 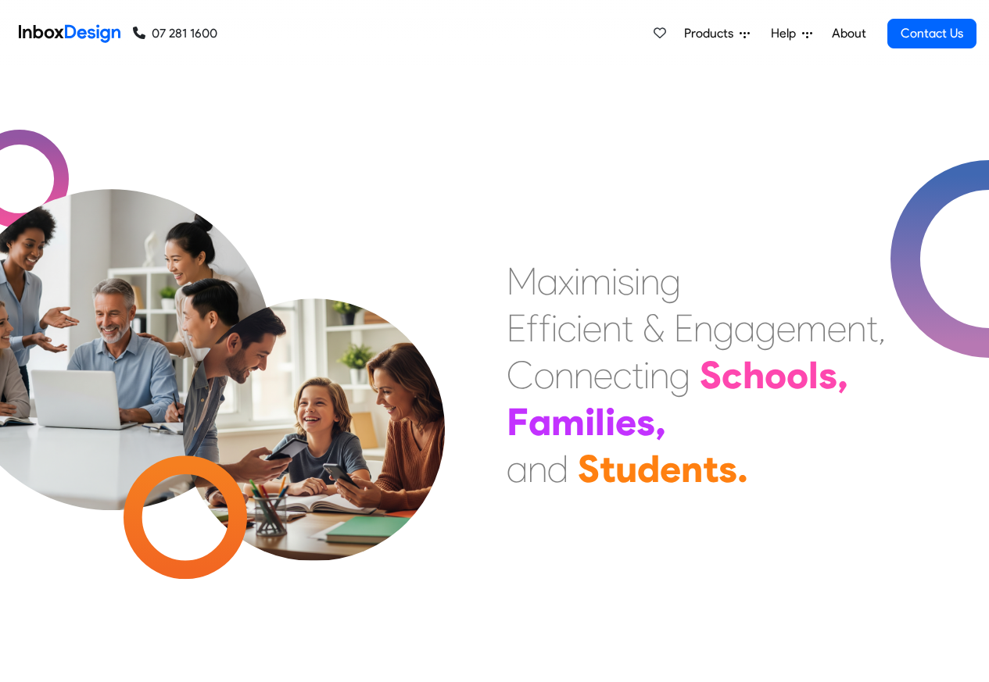 What do you see at coordinates (517, 422) in the screenshot?
I see `div: F` at bounding box center [517, 422].